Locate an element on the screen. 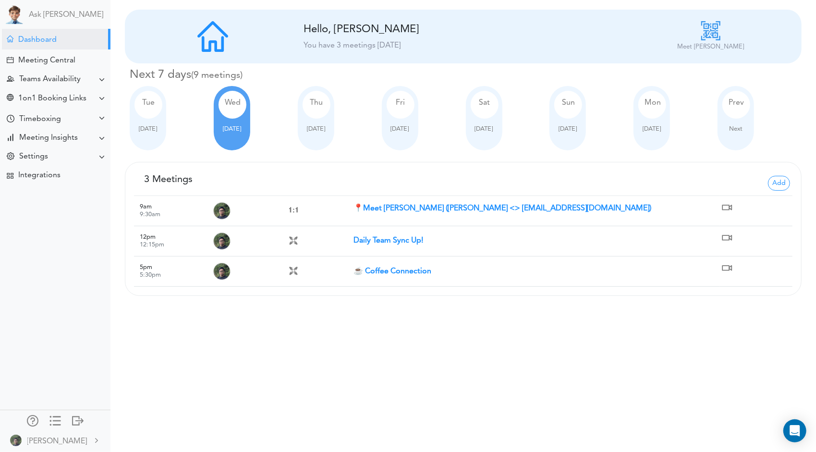 The image size is (816, 452). div: Teams Availability is located at coordinates (50, 79).